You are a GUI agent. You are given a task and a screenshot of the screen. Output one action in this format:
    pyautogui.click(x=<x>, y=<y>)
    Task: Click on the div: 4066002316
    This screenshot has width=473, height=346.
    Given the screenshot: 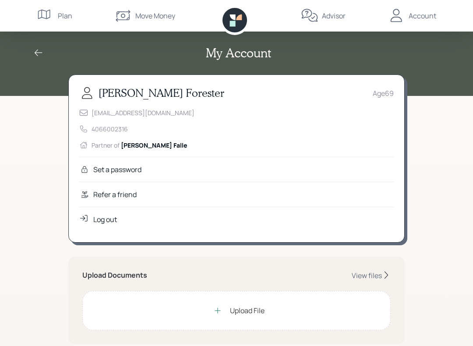 What is the action you would take?
    pyautogui.click(x=110, y=129)
    